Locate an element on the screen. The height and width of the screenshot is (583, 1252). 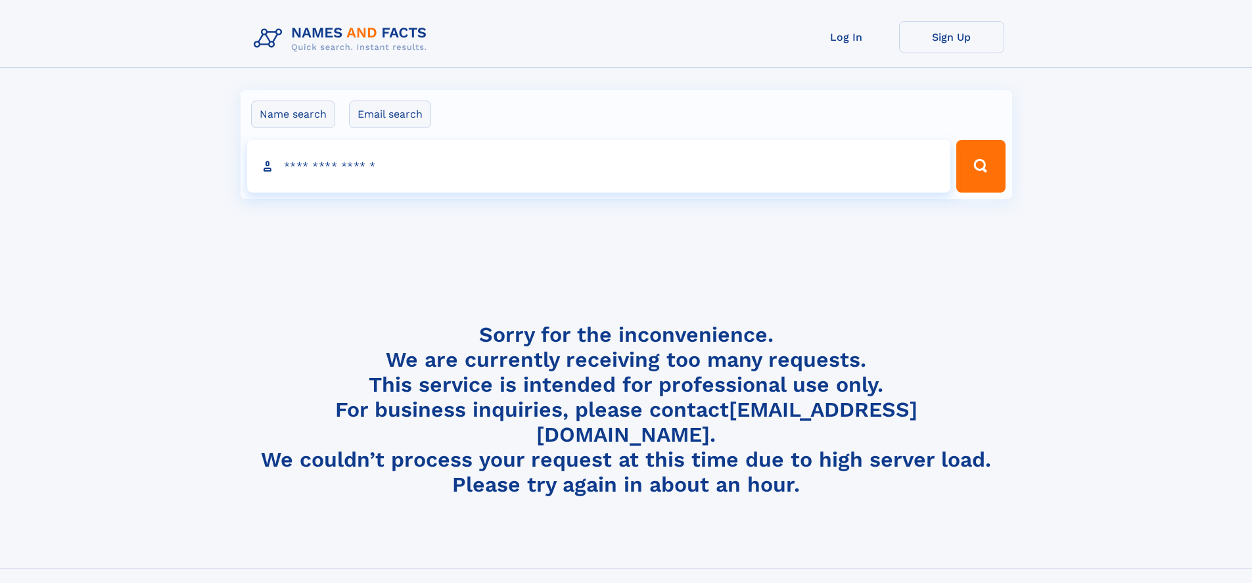
button: Search Button is located at coordinates (981, 166).